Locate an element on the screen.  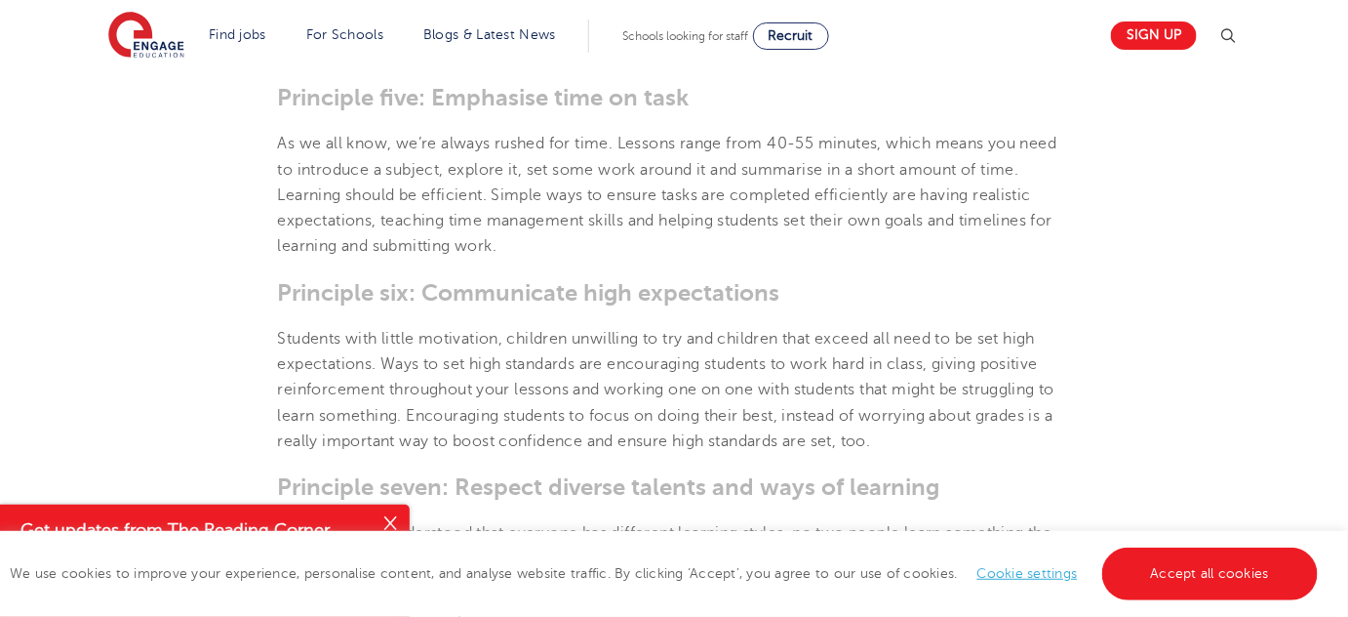
img: Engage Education is located at coordinates (146, 36).